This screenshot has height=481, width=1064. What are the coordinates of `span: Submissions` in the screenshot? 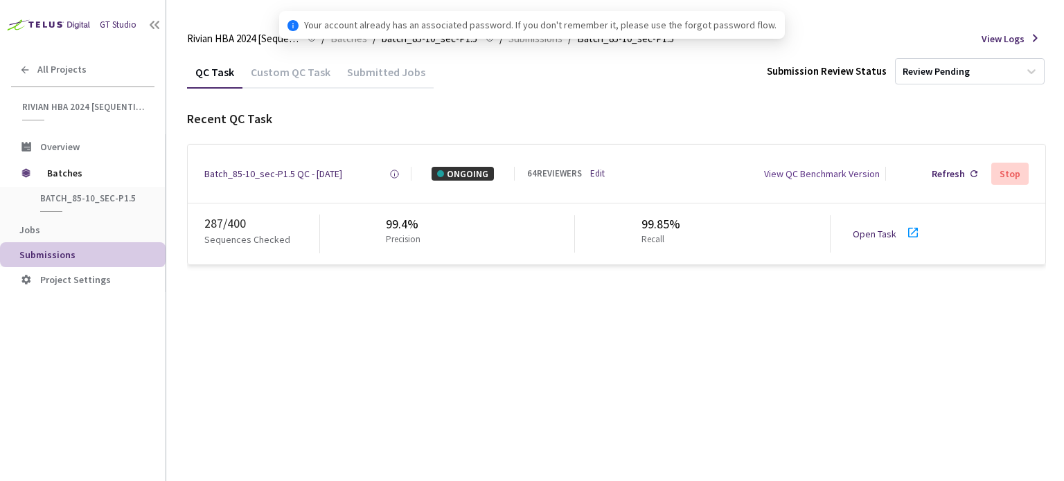 It's located at (47, 255).